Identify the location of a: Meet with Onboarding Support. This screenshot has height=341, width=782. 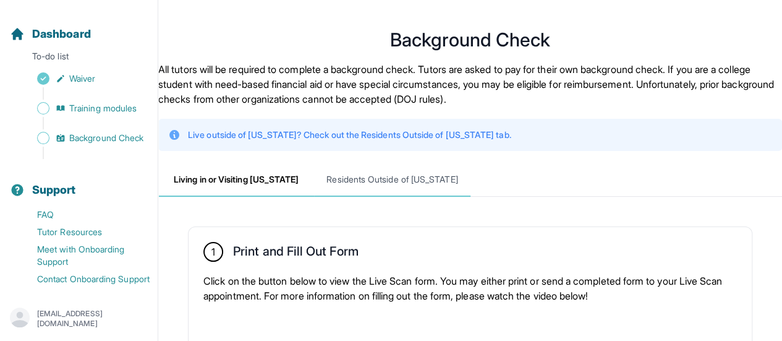
(83, 255).